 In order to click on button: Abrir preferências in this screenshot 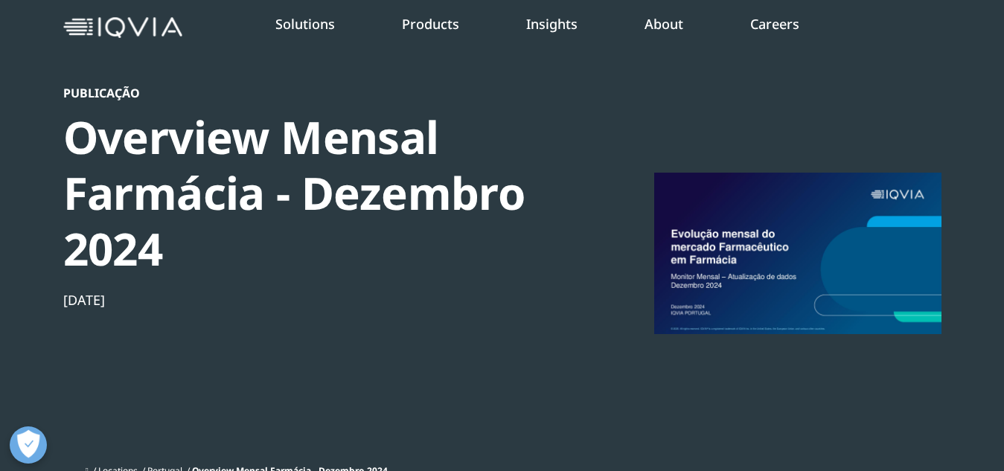, I will do `click(28, 445)`.